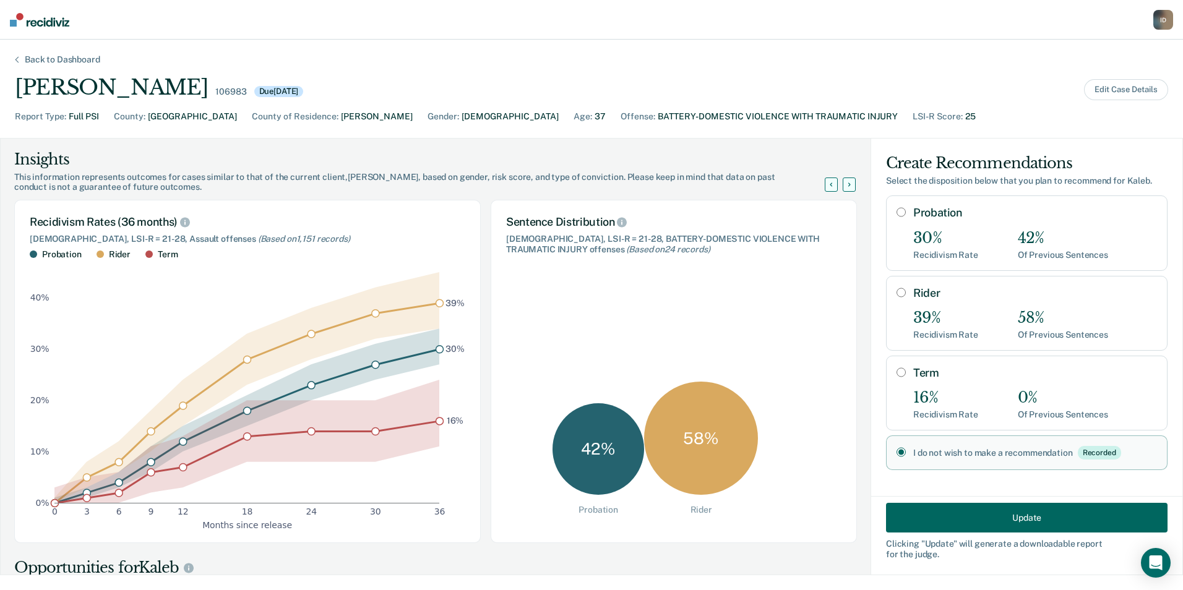  I want to click on span: (Based on 1,151 records ), so click(304, 239).